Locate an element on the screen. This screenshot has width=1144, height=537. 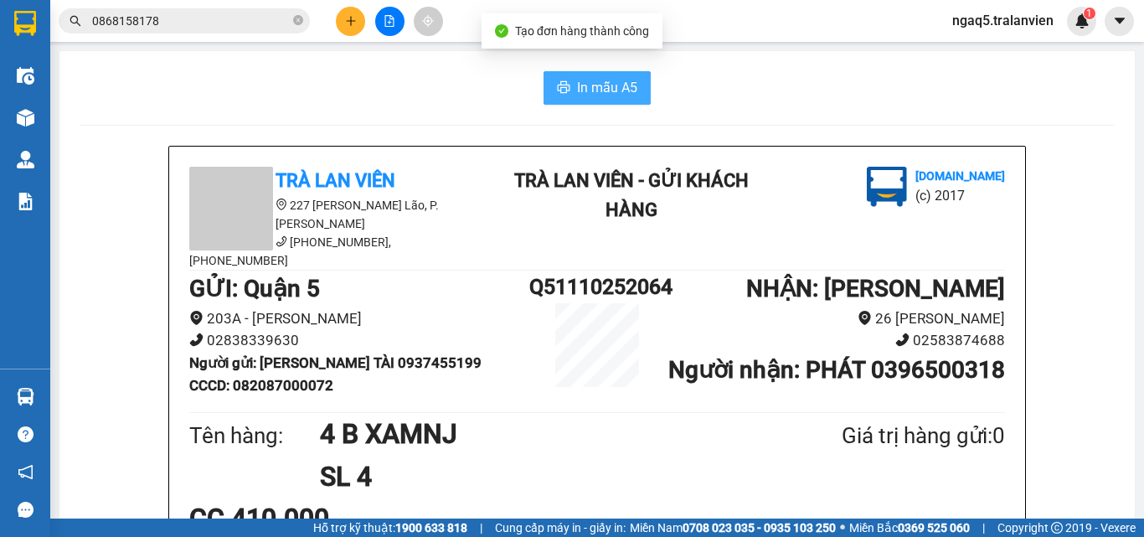
sup: 1 is located at coordinates (1090, 13).